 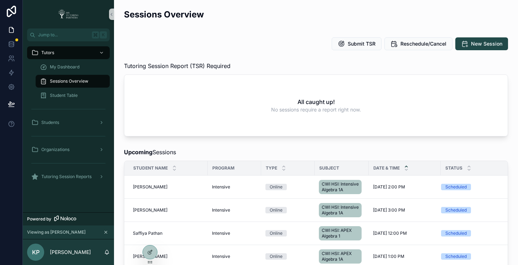 What do you see at coordinates (387, 168) in the screenshot?
I see `span: Date & Time` at bounding box center [387, 168].